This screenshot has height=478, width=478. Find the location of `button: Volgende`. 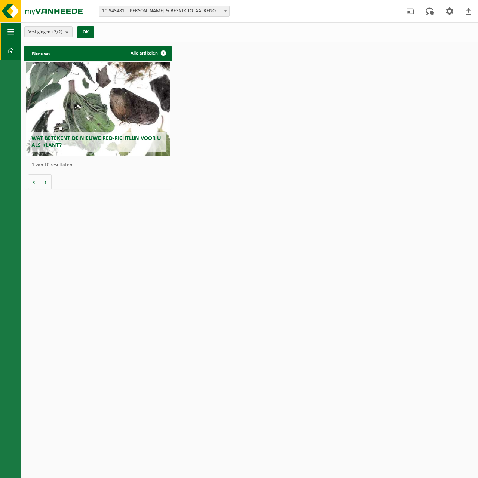

button: Volgende is located at coordinates (46, 182).